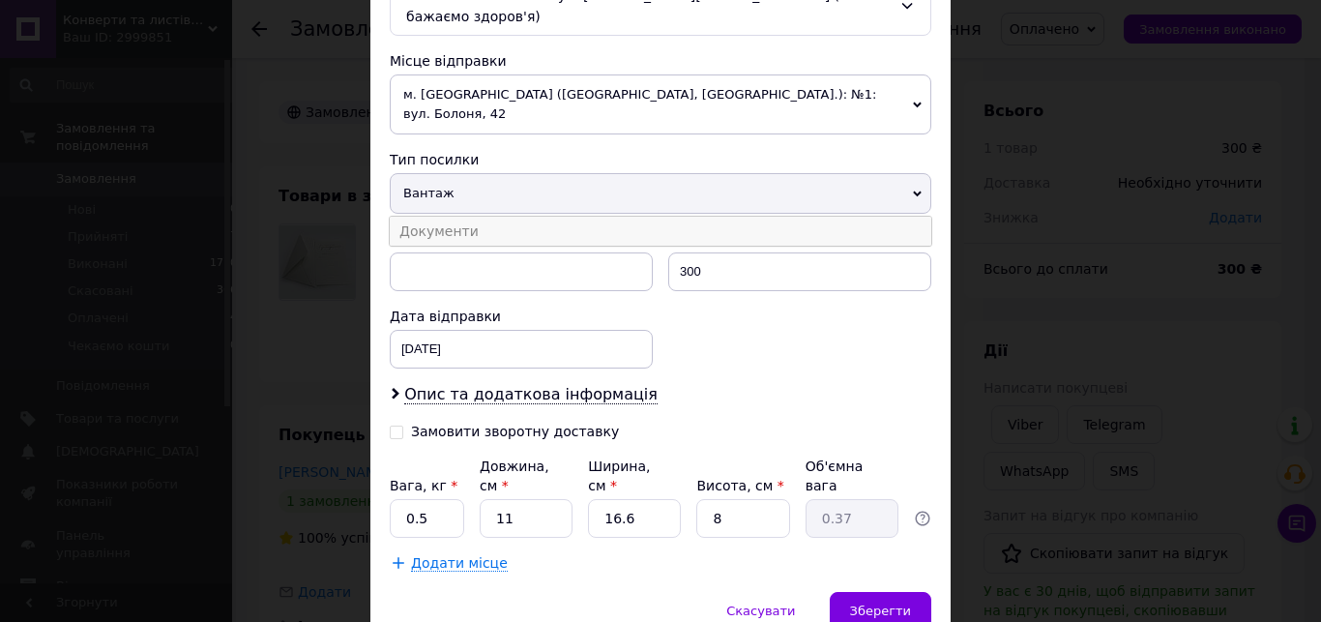 The width and height of the screenshot is (1321, 622). What do you see at coordinates (660, 231) in the screenshot?
I see `li: Документи` at bounding box center [660, 231].